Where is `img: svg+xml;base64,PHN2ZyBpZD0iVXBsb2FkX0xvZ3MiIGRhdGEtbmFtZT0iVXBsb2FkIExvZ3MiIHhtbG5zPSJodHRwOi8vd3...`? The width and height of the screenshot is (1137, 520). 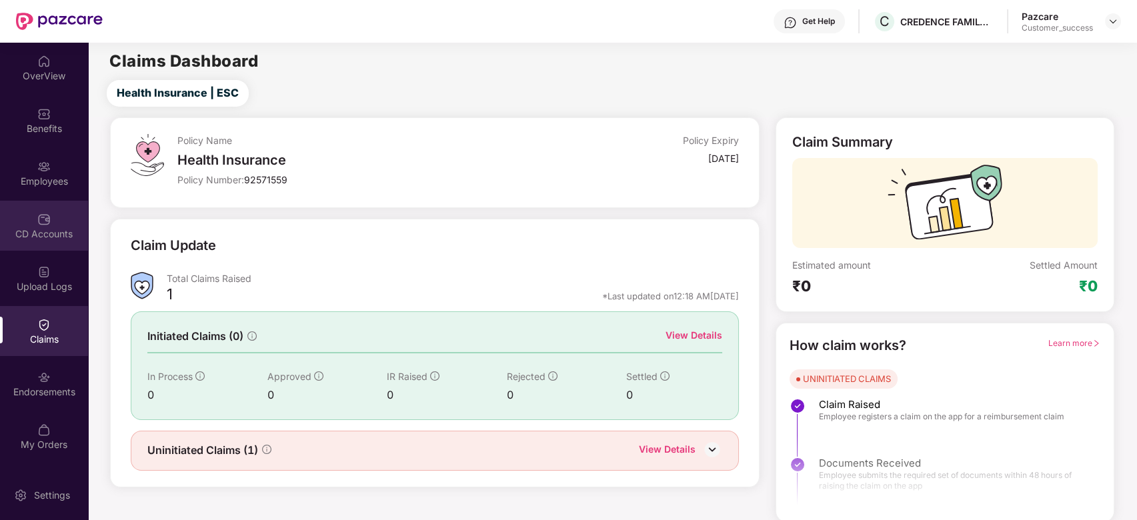 img: svg+xml;base64,PHN2ZyBpZD0iVXBsb2FkX0xvZ3MiIGRhdGEtbmFtZT0iVXBsb2FkIExvZ3MiIHhtbG5zPSJodHRwOi8vd3... is located at coordinates (44, 272).